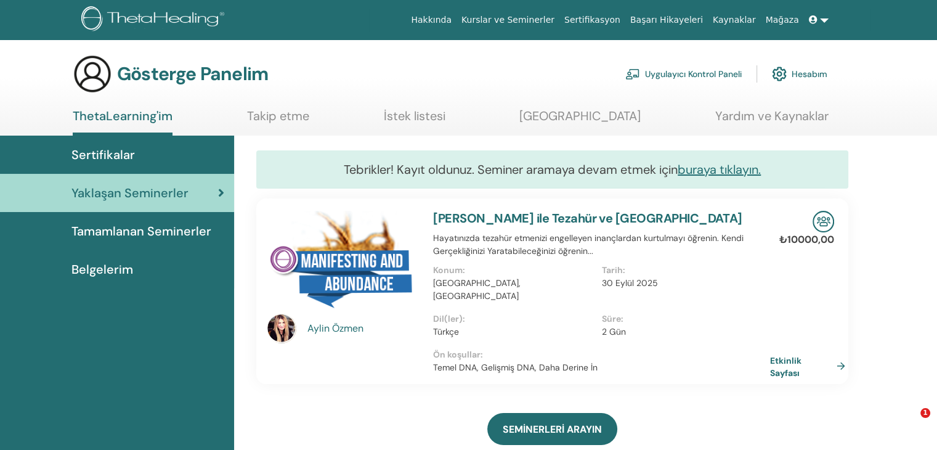 The image size is (937, 450). I want to click on font: Uygulayıcı Kontrol Paneli, so click(693, 75).